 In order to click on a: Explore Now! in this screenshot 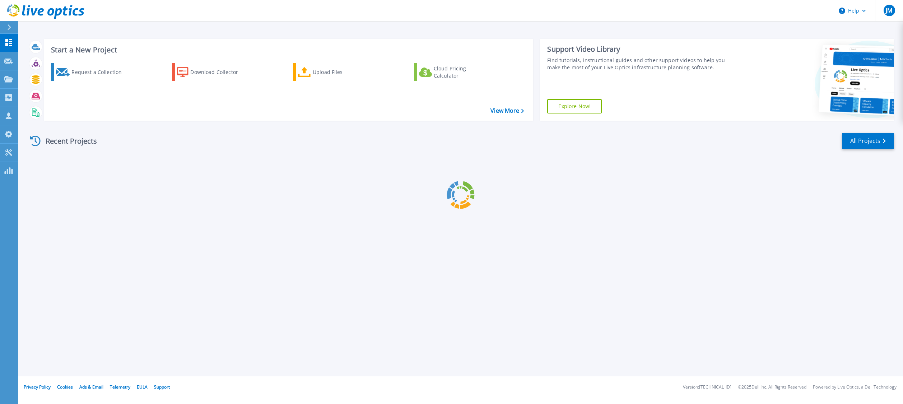, I will do `click(575, 106)`.